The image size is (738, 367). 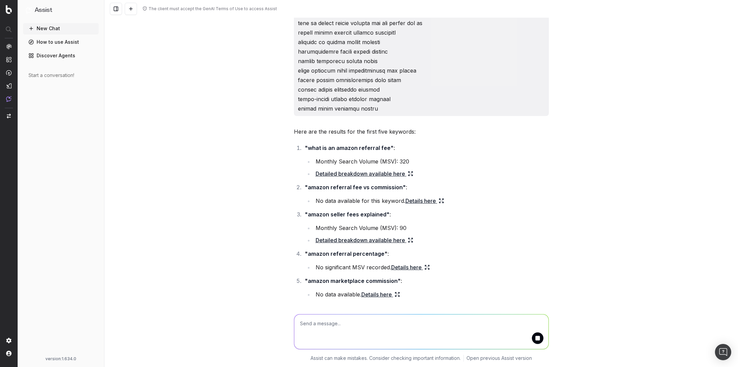 What do you see at coordinates (421, 132) in the screenshot?
I see `p: Here are the results for the first five keywords:` at bounding box center [421, 132].